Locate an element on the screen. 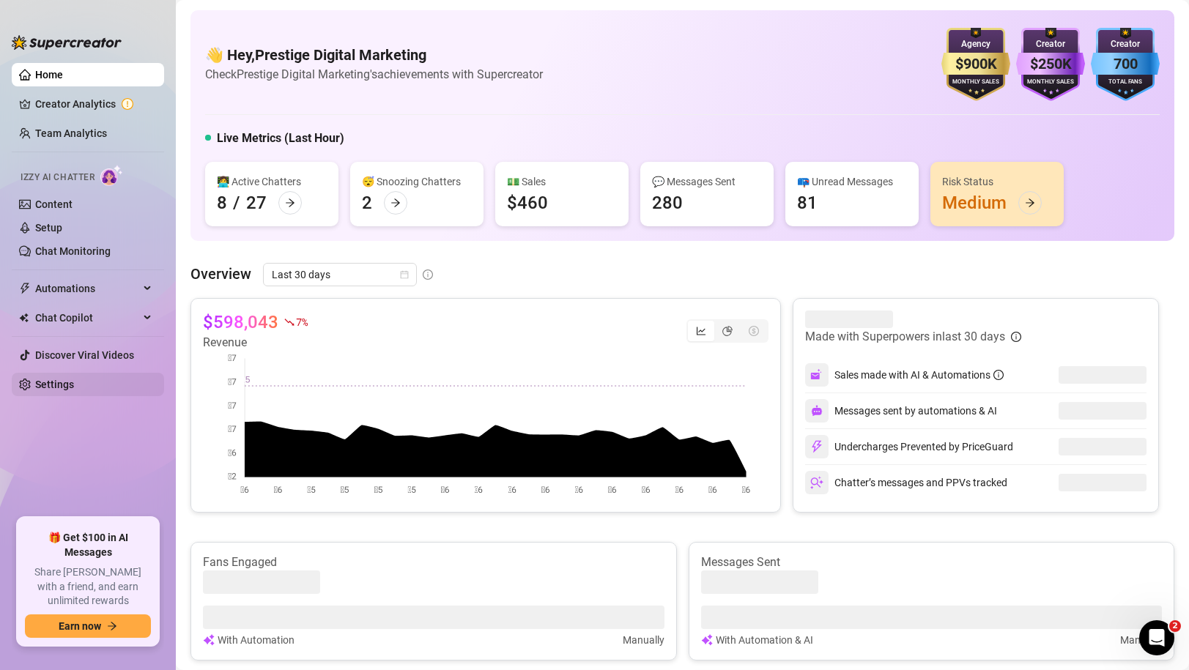 This screenshot has height=670, width=1189. div: Chatter’s messages and PPVs tracked is located at coordinates (906, 483).